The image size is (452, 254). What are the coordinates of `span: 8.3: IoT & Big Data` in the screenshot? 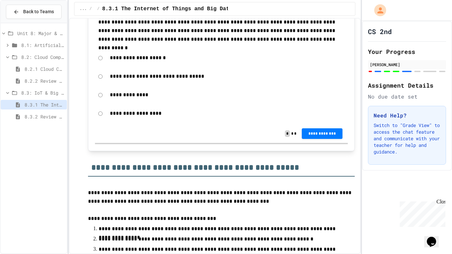 It's located at (43, 93).